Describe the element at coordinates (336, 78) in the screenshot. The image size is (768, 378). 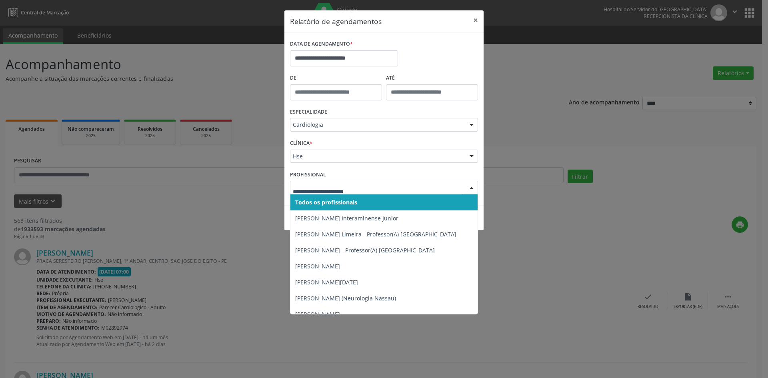
I see `label: De` at that location.